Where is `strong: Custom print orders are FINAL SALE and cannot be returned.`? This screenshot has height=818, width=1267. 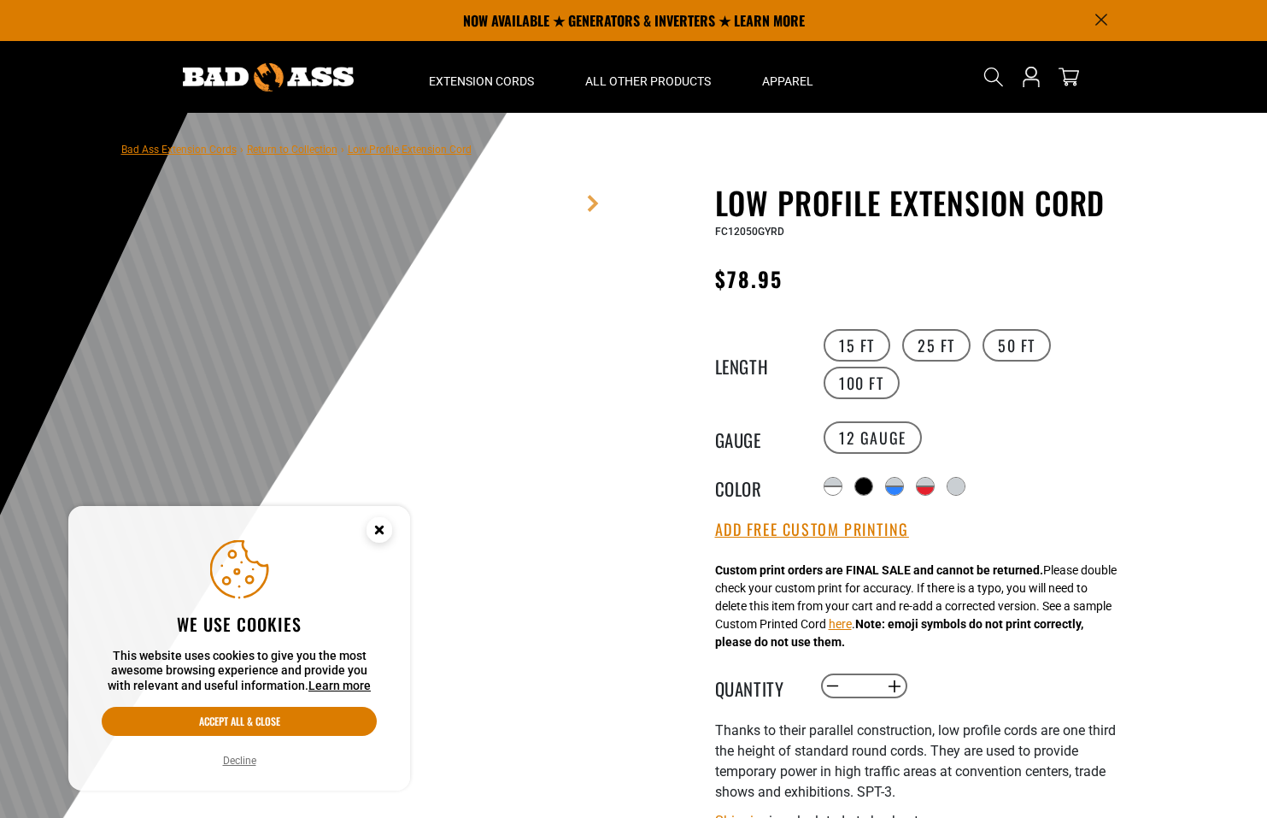
strong: Custom print orders are FINAL SALE and cannot be returned. is located at coordinates (879, 570).